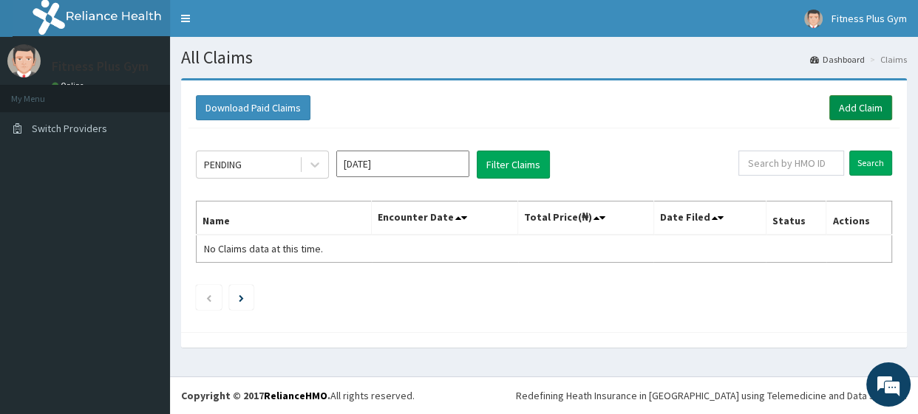  What do you see at coordinates (870, 163) in the screenshot?
I see `input: Search` at bounding box center [870, 163].